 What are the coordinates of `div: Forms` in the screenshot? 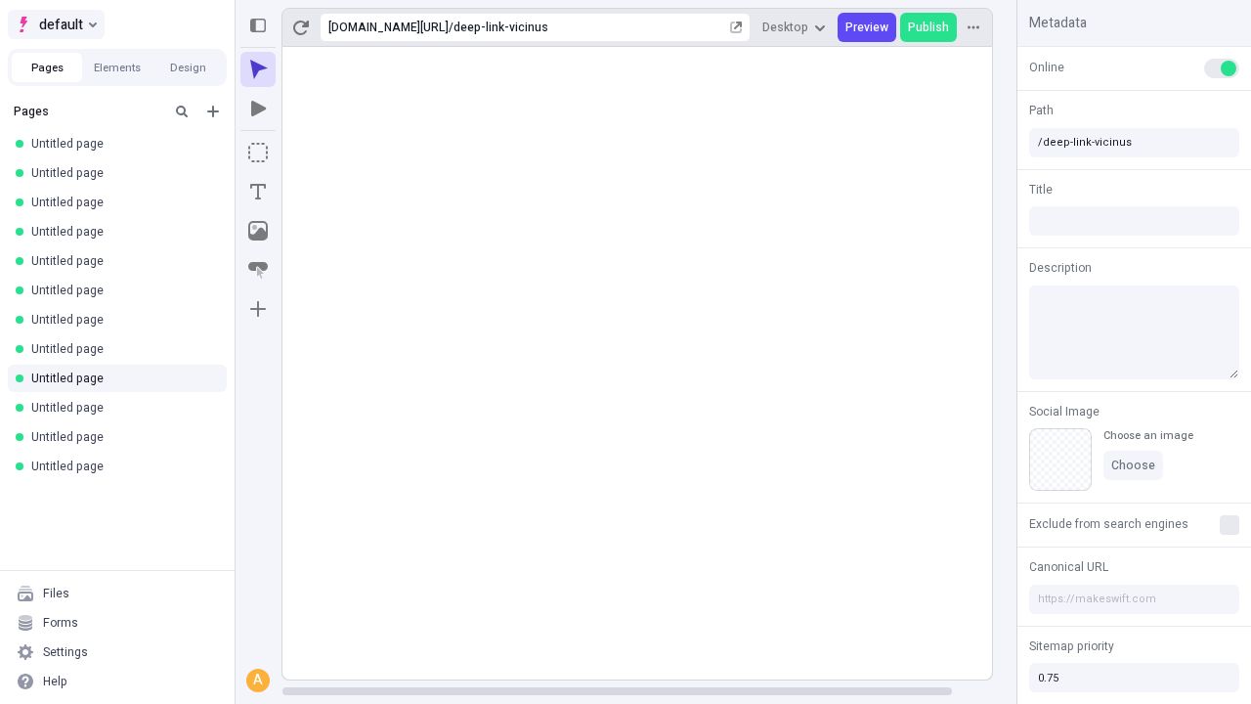 It's located at (61, 623).